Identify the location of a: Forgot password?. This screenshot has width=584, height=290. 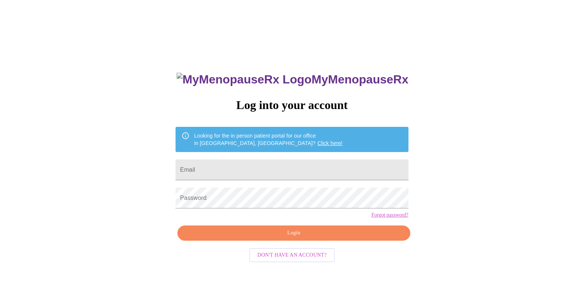
(390, 215).